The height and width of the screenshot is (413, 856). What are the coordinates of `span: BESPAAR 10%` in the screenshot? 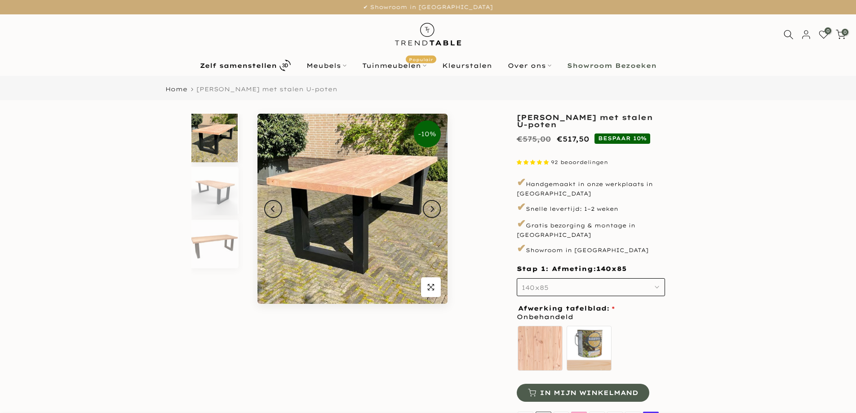 It's located at (622, 138).